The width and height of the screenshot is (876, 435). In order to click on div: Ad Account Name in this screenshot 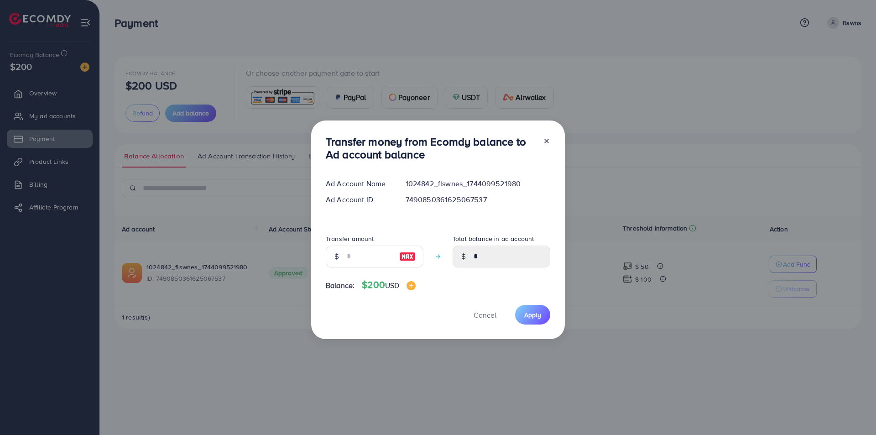, I will do `click(358, 183)`.